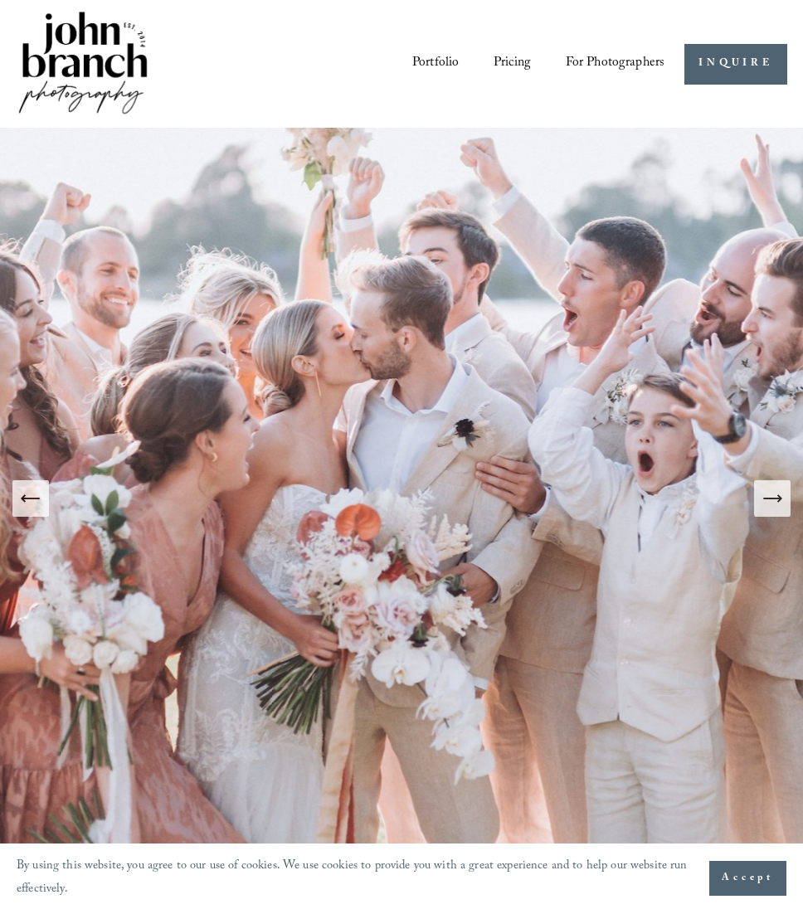 The width and height of the screenshot is (803, 914). What do you see at coordinates (435, 64) in the screenshot?
I see `a: Portfolio` at bounding box center [435, 64].